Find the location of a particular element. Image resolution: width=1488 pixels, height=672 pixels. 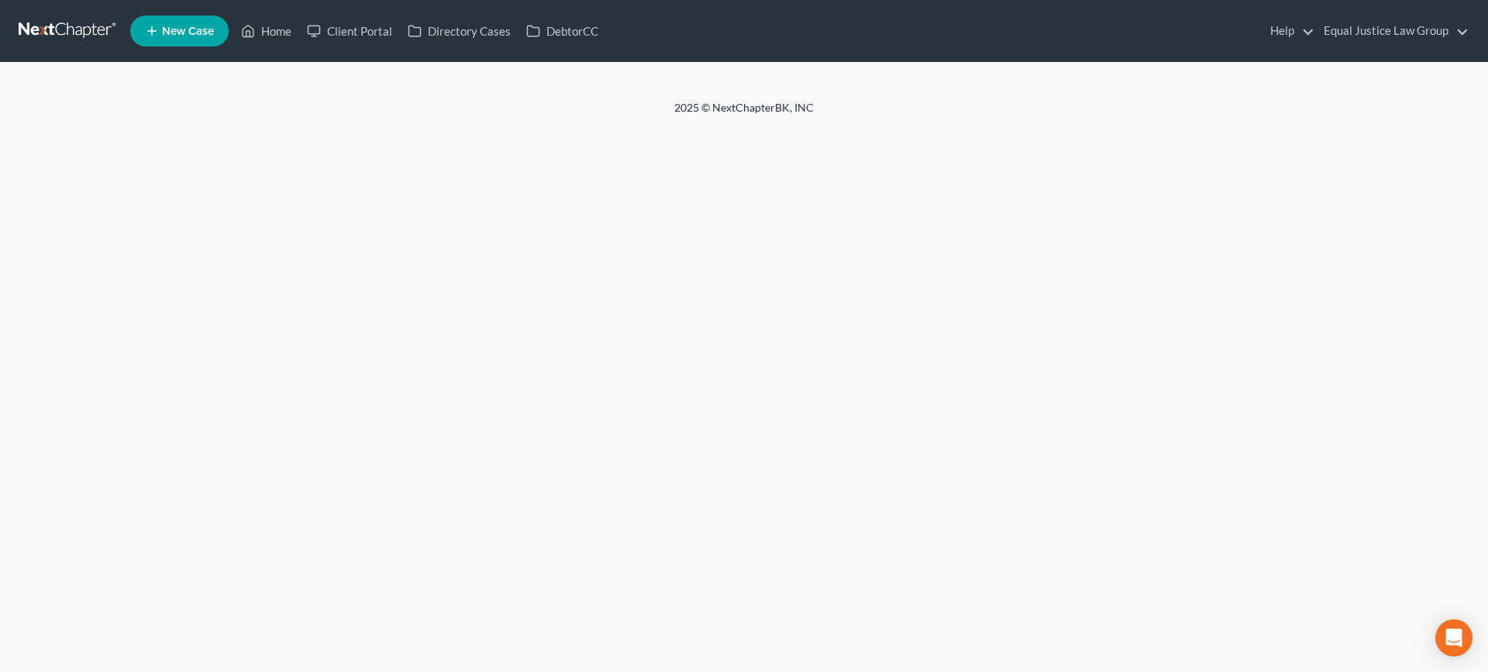

a: DebtorCC is located at coordinates (562, 31).